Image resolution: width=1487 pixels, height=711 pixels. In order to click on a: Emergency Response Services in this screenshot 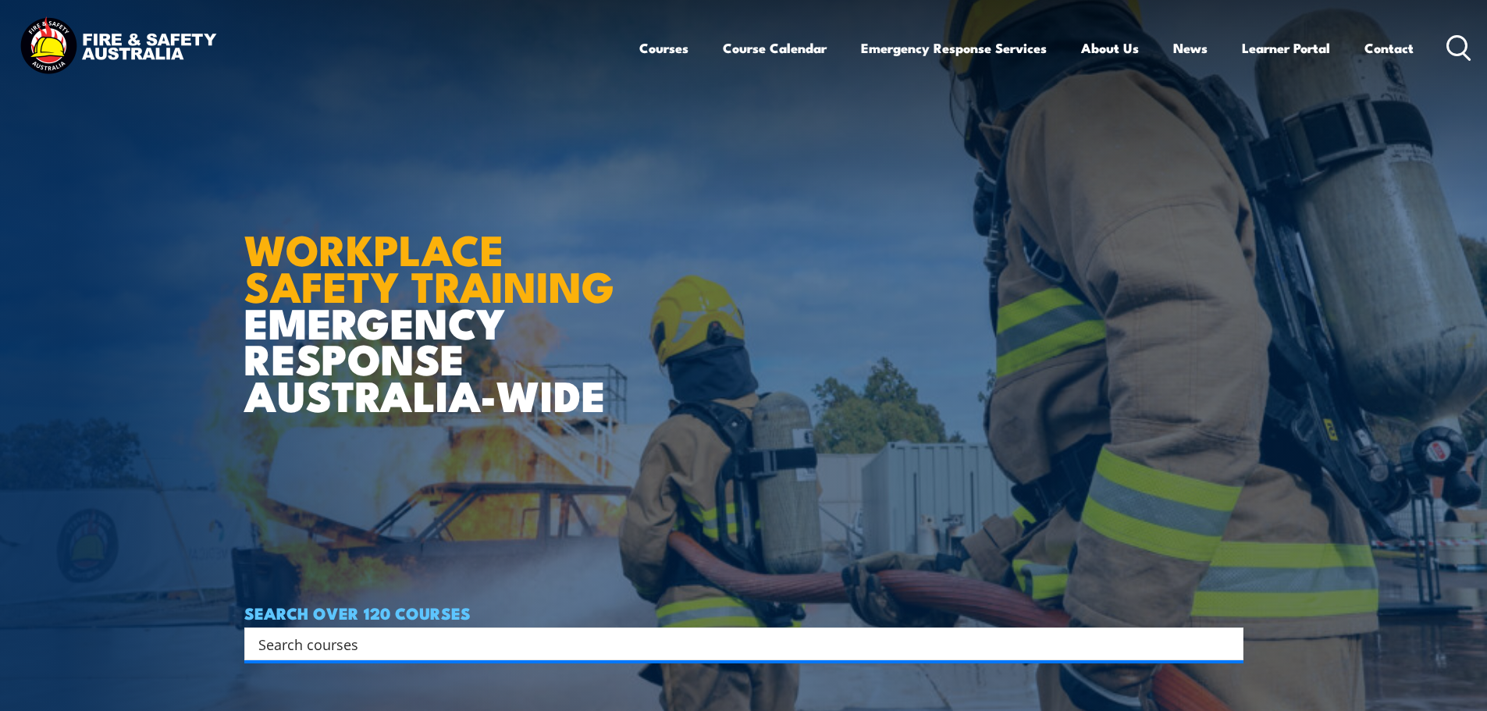, I will do `click(954, 48)`.